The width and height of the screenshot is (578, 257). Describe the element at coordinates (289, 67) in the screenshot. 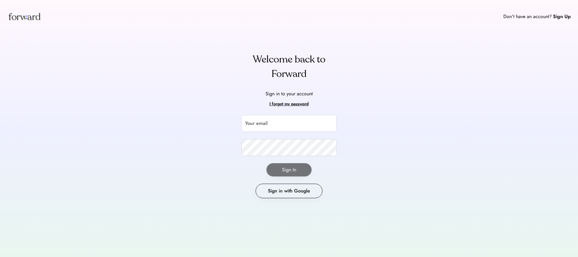

I see `div: Welcome back to Forward` at that location.